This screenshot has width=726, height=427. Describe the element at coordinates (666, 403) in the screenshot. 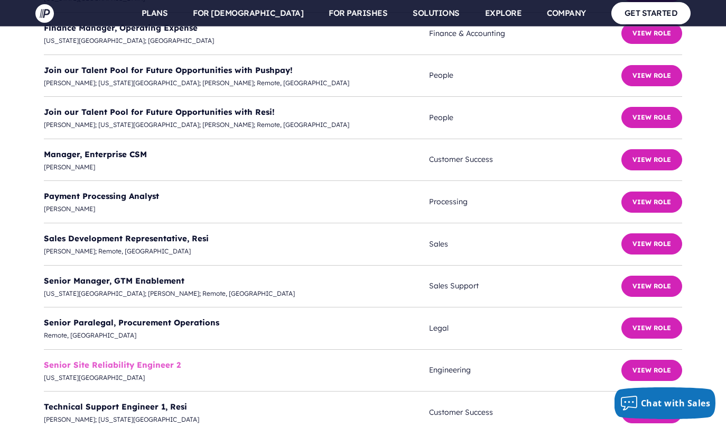

I see `button: Chat with Sales` at that location.